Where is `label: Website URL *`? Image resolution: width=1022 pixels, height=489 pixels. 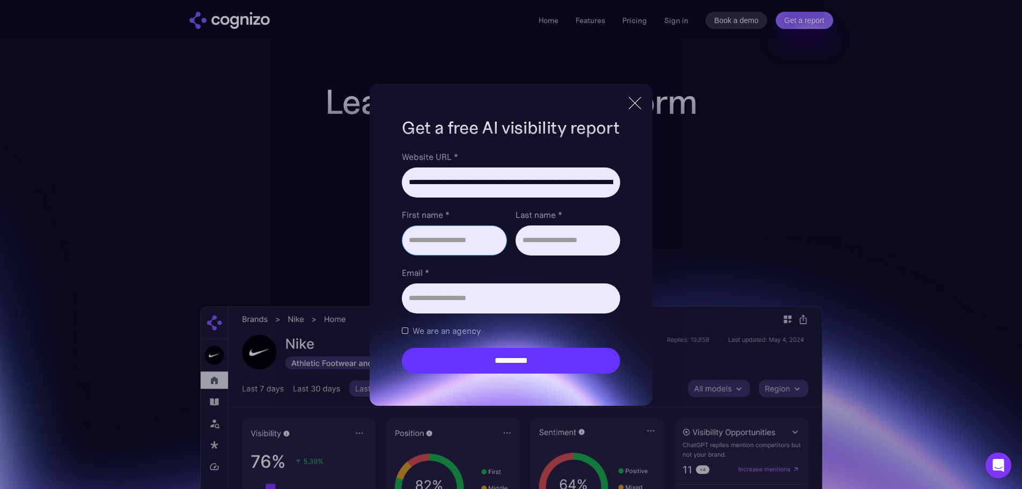 label: Website URL * is located at coordinates (511, 157).